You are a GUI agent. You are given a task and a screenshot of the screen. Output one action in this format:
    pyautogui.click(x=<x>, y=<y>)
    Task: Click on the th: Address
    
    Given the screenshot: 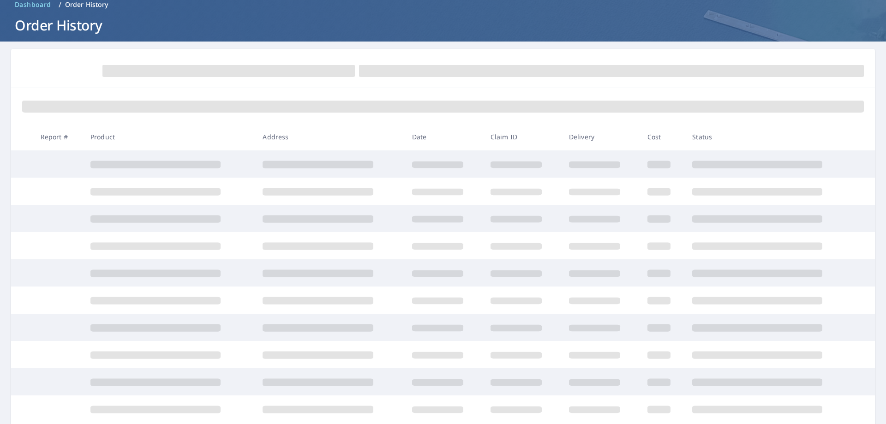 What is the action you would take?
    pyautogui.click(x=329, y=137)
    